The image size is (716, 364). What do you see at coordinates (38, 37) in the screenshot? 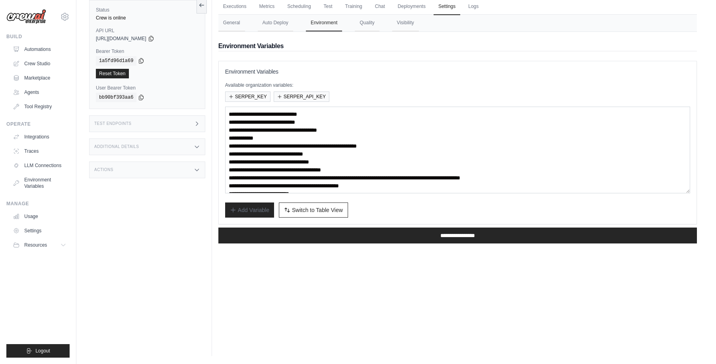
I see `div: Build` at bounding box center [38, 37].